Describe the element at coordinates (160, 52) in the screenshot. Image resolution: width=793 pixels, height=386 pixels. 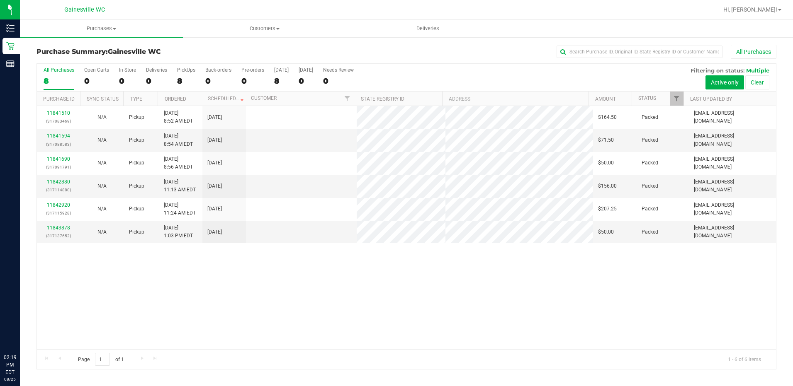
I see `h3: Purchase Summary:` at that location.